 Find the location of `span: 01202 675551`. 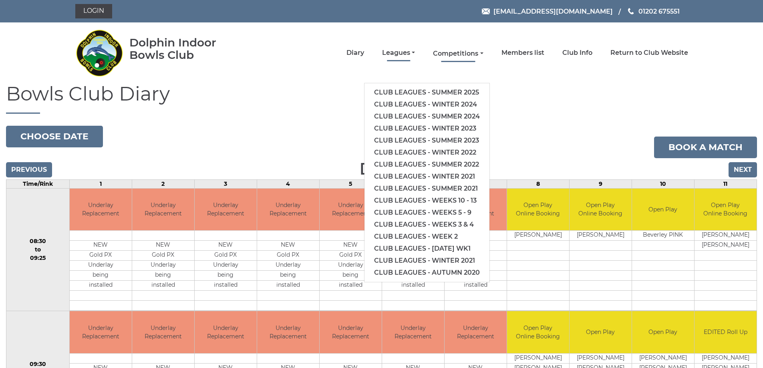

span: 01202 675551 is located at coordinates (659, 11).